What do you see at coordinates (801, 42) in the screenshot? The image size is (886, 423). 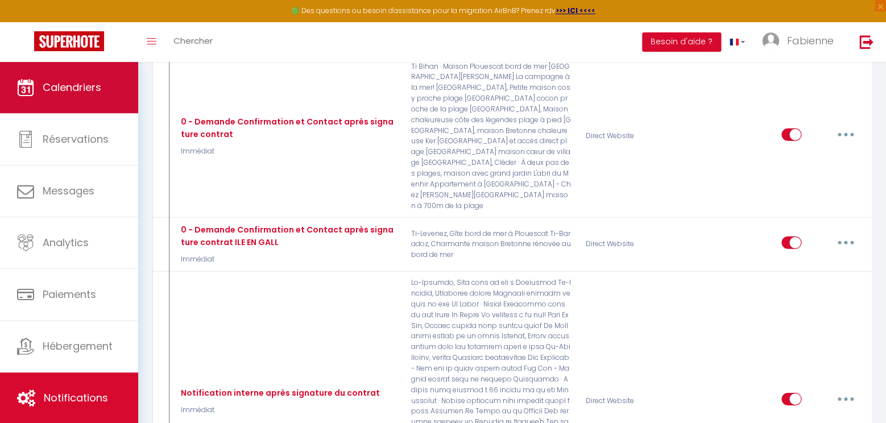 I see `a: ... Fabienne` at bounding box center [801, 42].